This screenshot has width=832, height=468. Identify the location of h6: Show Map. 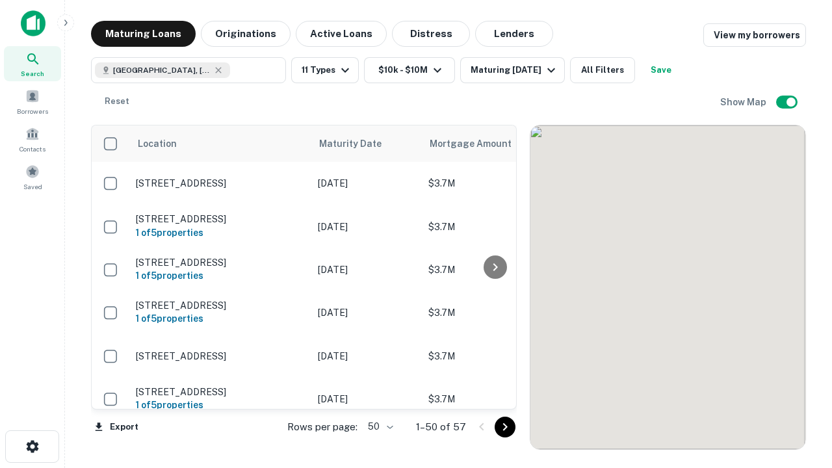
(744, 102).